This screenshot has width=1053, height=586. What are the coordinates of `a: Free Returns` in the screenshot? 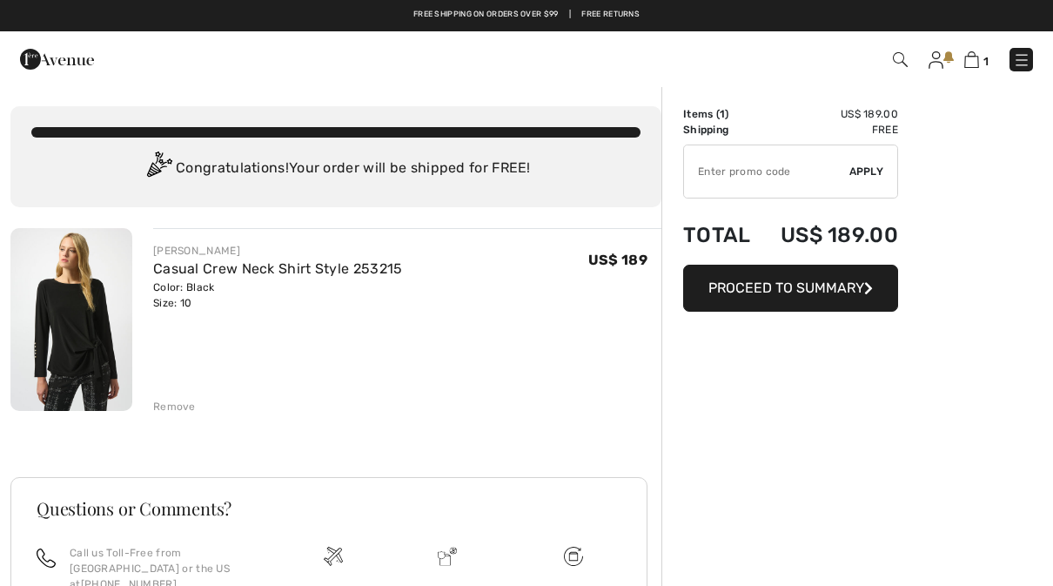 It's located at (610, 15).